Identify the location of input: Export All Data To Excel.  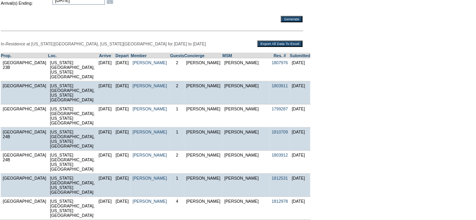
(280, 44).